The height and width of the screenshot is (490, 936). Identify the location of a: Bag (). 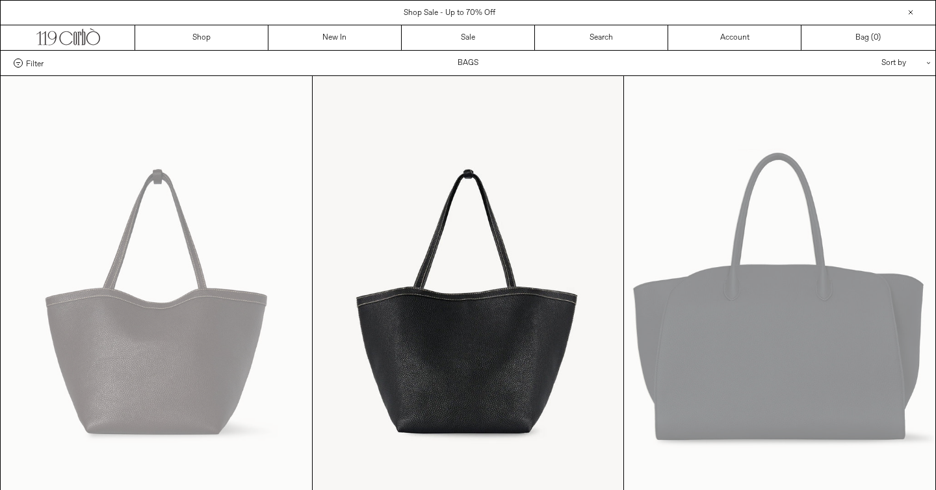
(867, 38).